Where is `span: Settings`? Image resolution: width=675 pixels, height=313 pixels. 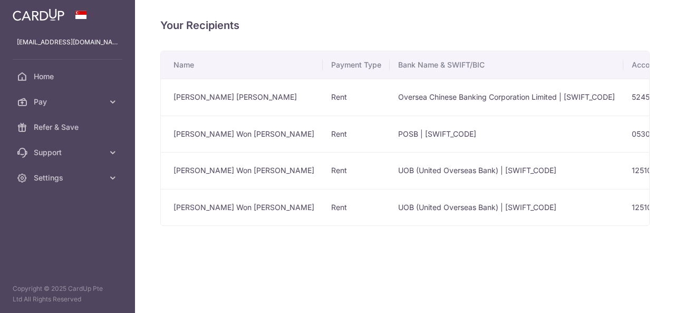 span: Settings is located at coordinates (69, 178).